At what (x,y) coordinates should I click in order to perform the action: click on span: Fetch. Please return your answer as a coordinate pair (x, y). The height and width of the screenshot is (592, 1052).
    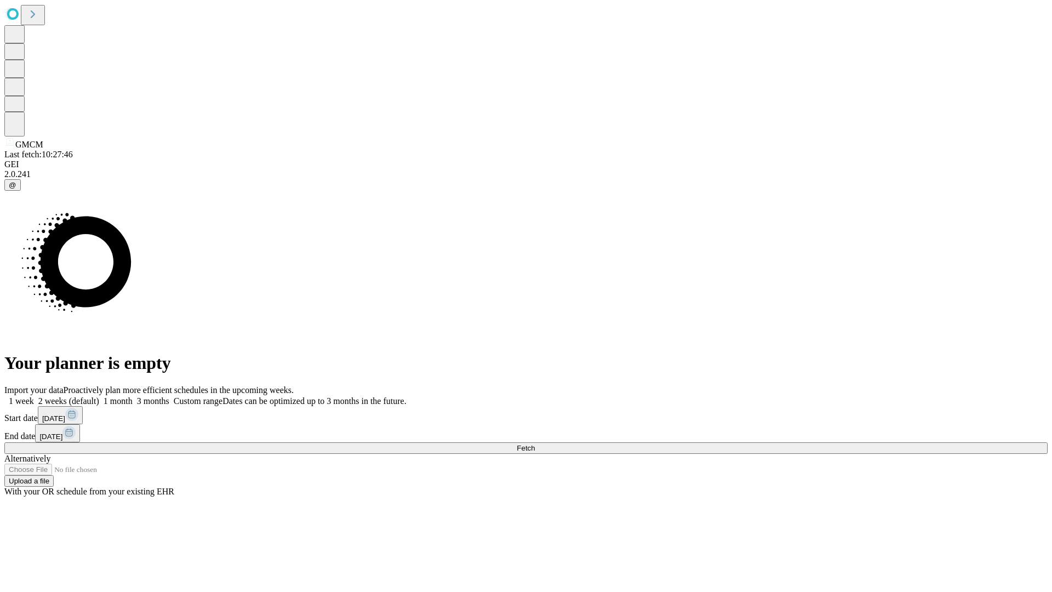
    Looking at the image, I should click on (526, 448).